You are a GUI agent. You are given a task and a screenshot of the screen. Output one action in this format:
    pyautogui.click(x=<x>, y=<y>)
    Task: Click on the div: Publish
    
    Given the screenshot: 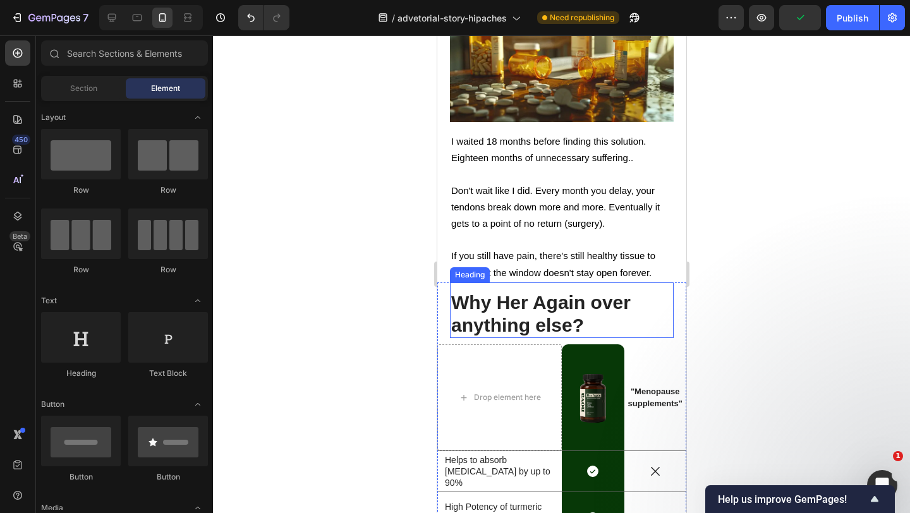 What is the action you would take?
    pyautogui.click(x=853, y=18)
    